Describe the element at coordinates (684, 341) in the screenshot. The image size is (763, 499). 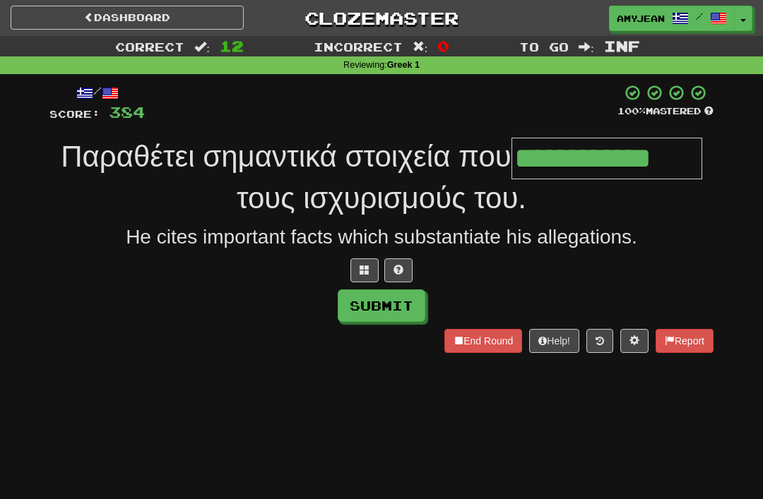
I see `button: Report` at that location.